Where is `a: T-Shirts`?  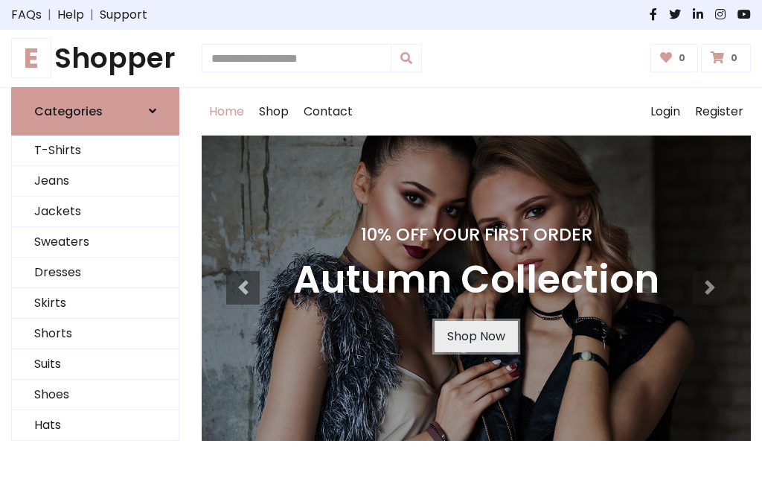
a: T-Shirts is located at coordinates (95, 150).